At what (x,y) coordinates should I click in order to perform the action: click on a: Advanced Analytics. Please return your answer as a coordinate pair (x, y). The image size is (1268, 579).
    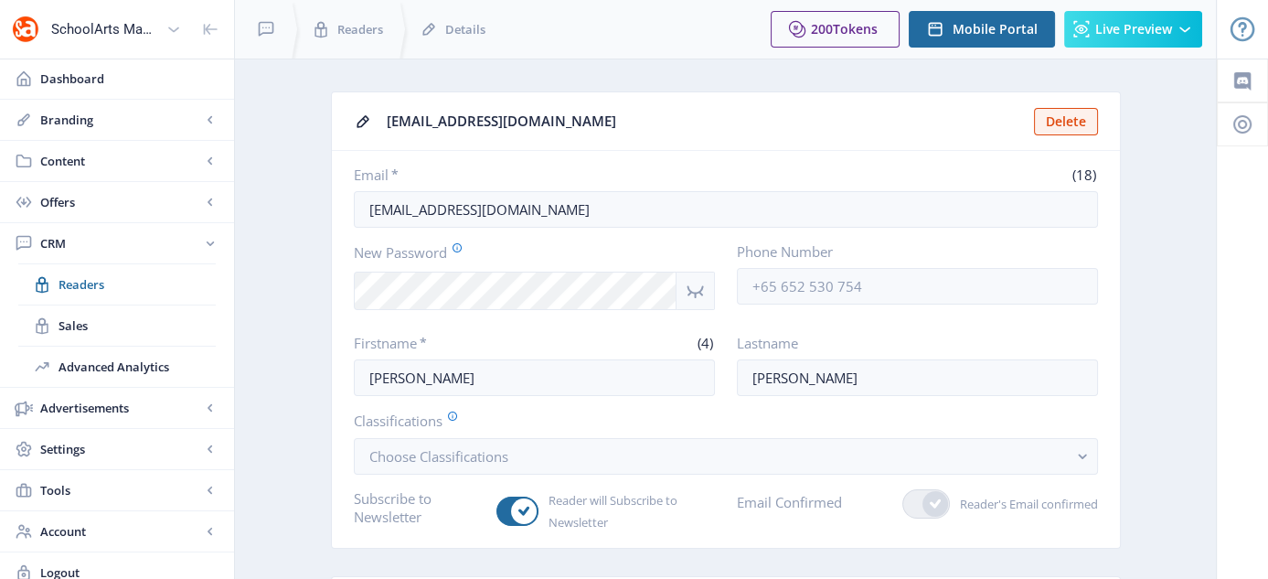
    Looking at the image, I should click on (117, 367).